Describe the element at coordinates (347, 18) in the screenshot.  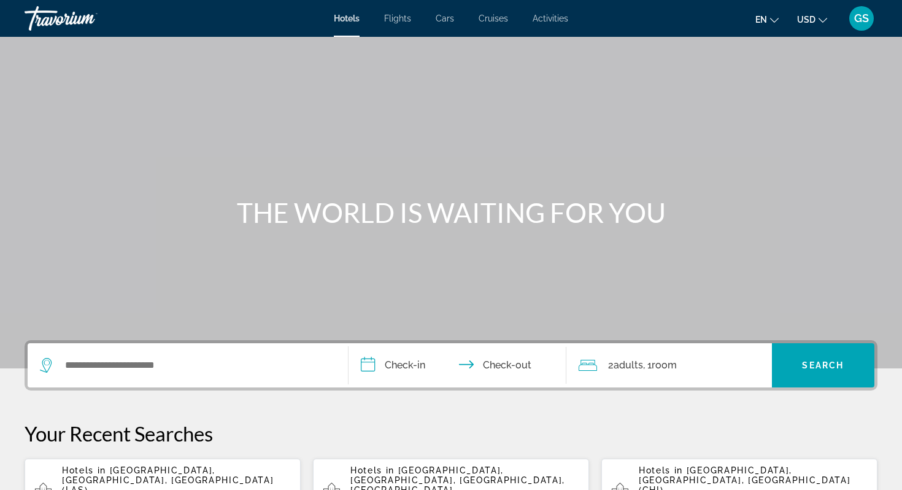
I see `span: Hotels` at that location.